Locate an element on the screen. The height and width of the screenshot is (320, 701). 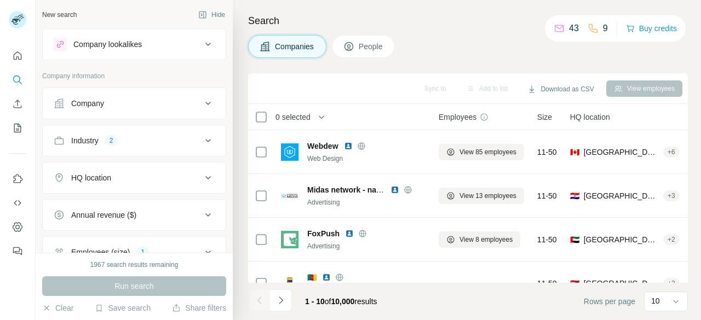
button: Company lookalikes is located at coordinates (134, 44).